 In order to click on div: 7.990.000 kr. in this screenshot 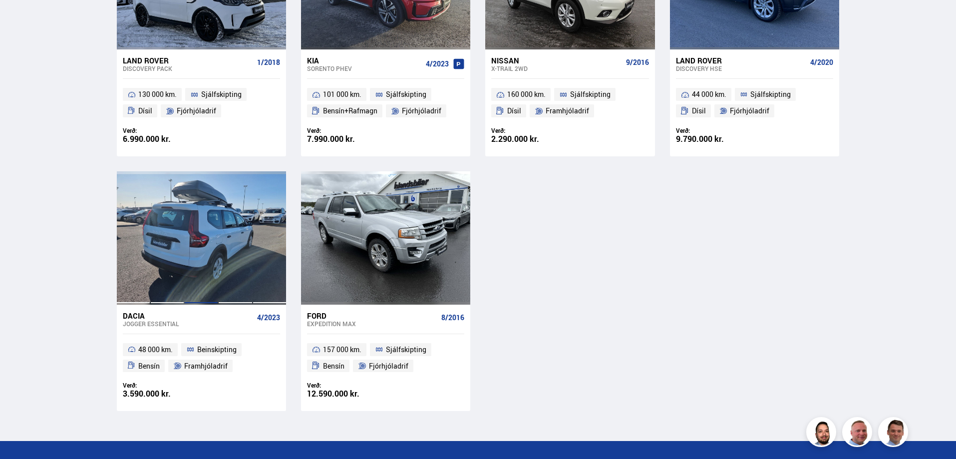, I will do `click(346, 139)`.